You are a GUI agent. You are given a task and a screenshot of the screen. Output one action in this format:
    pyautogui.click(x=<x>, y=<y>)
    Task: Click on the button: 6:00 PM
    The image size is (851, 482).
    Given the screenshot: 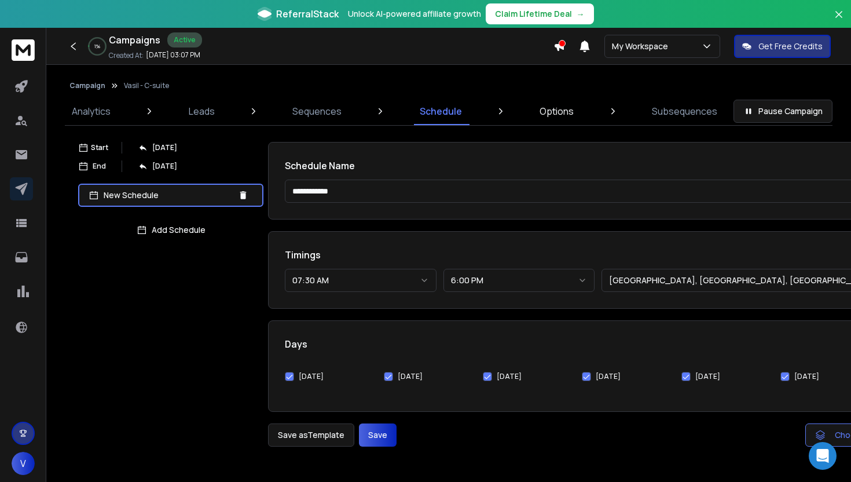 What is the action you would take?
    pyautogui.click(x=519, y=280)
    